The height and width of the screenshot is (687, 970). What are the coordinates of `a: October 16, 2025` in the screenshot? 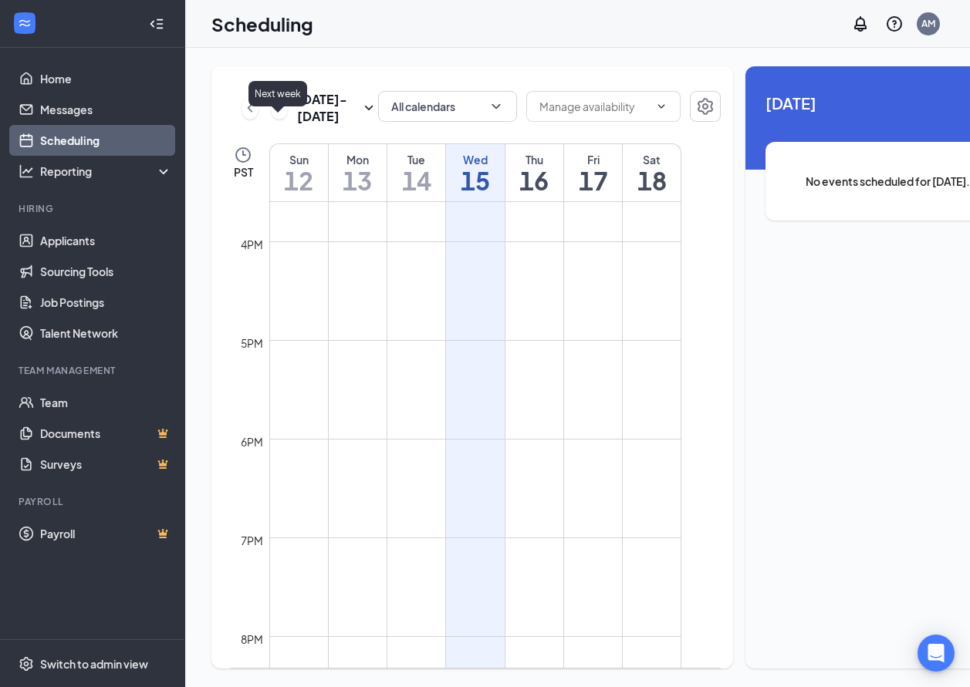 It's located at (534, 173).